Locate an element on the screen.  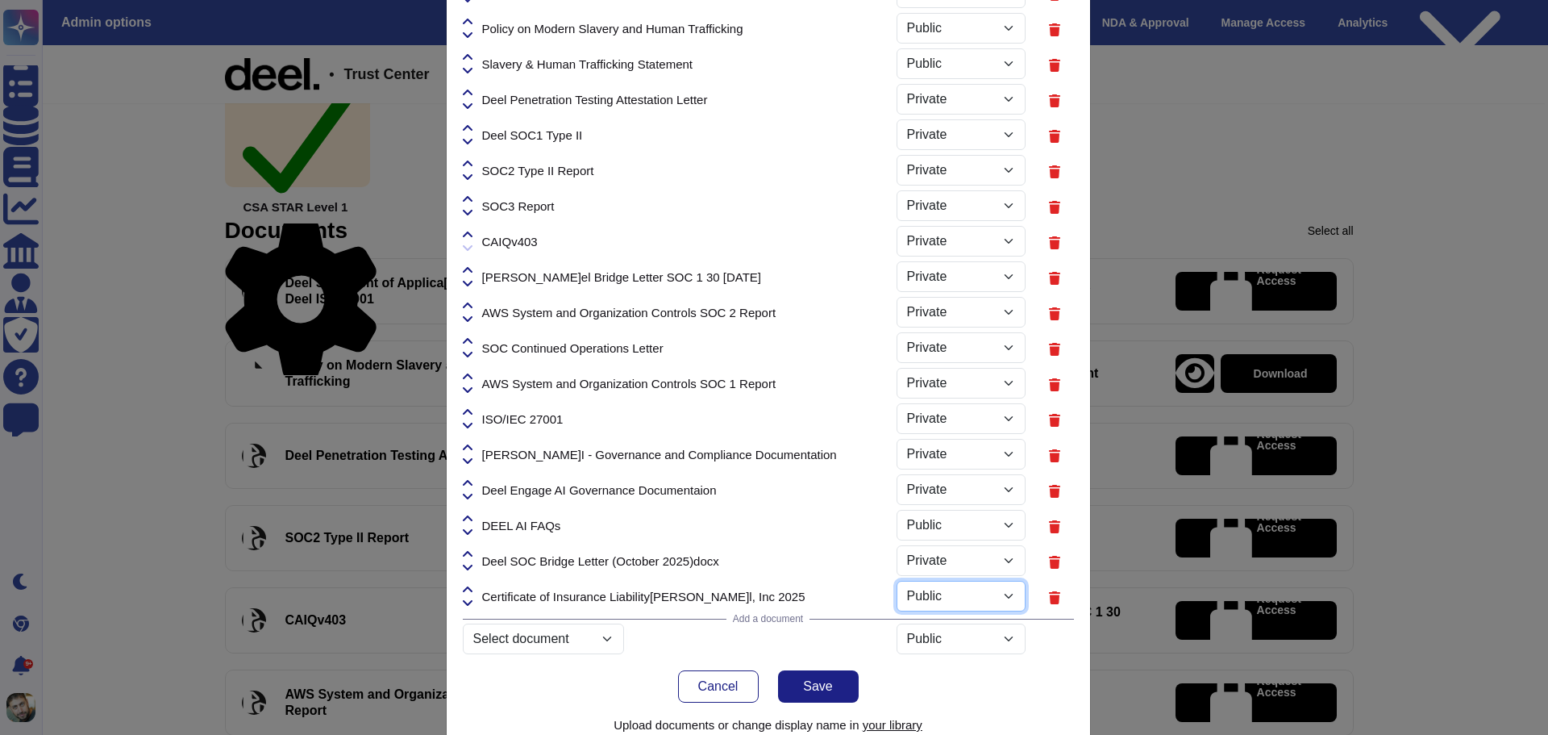
span: Deel SOC Bridge Letter (October 2025)docx is located at coordinates (601, 560).